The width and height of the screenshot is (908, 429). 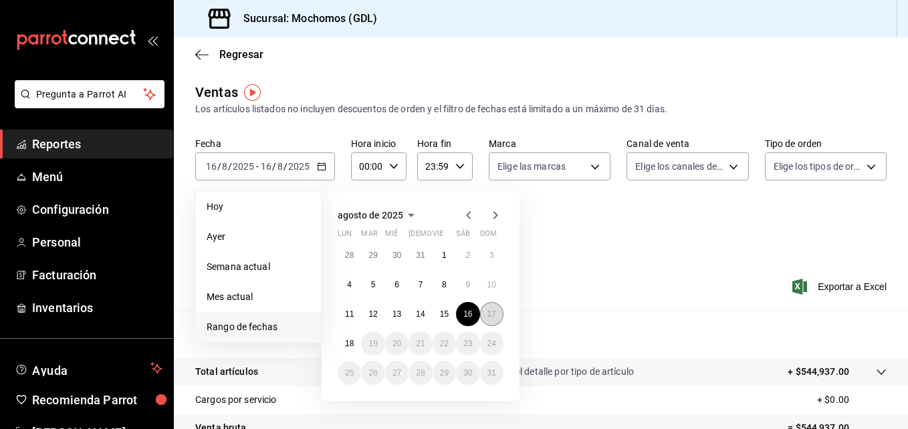 What do you see at coordinates (444, 255) in the screenshot?
I see `abbr: 1 de agosto de 2025` at bounding box center [444, 255].